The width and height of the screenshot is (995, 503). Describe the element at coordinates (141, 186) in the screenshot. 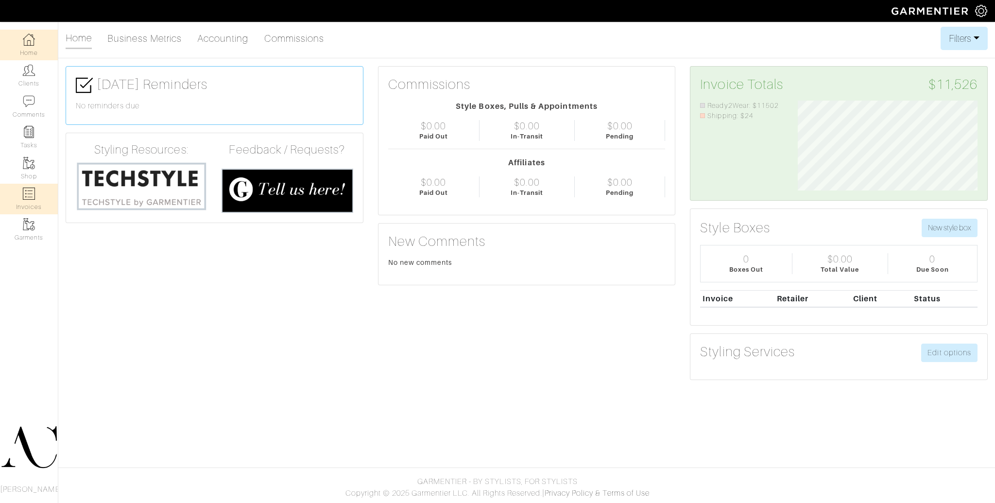

I see `img: techstyle-93310999766a10050dc78ceb7f971a75838126fd19372ce40ba20cdf6a89b94b.png` at that location.